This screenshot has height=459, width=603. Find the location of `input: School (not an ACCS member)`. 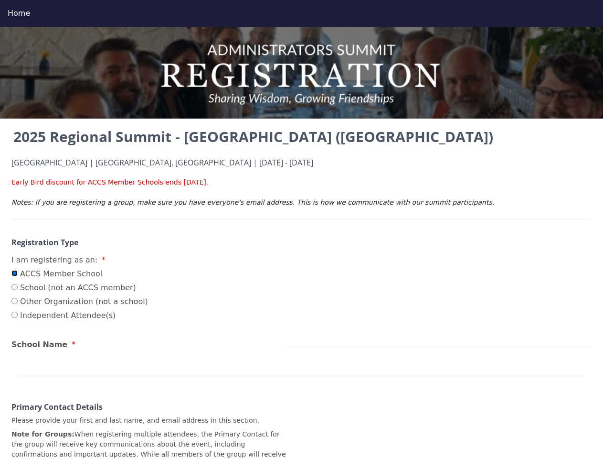

input: School (not an ACCS member) is located at coordinates (14, 287).